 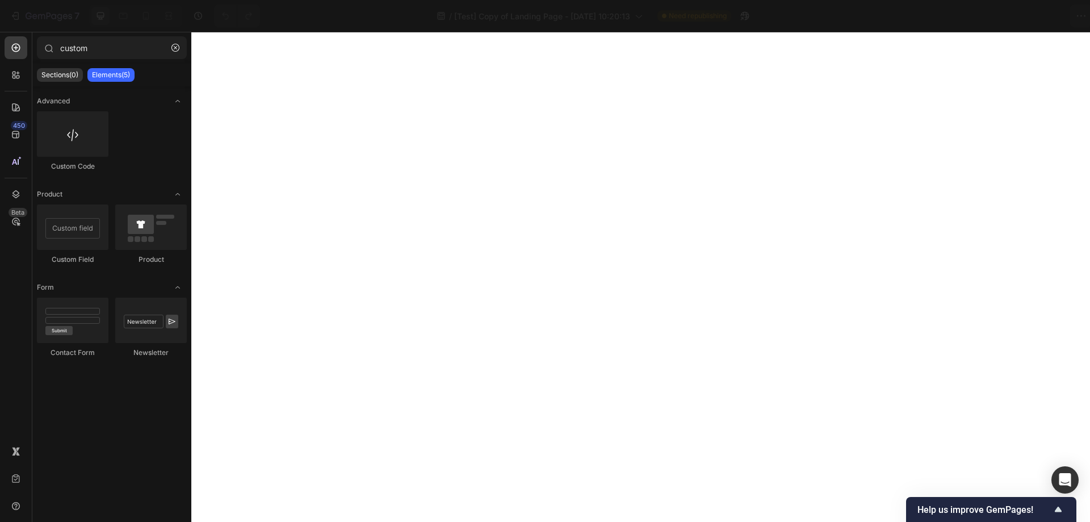 I want to click on button: 7, so click(x=44, y=16).